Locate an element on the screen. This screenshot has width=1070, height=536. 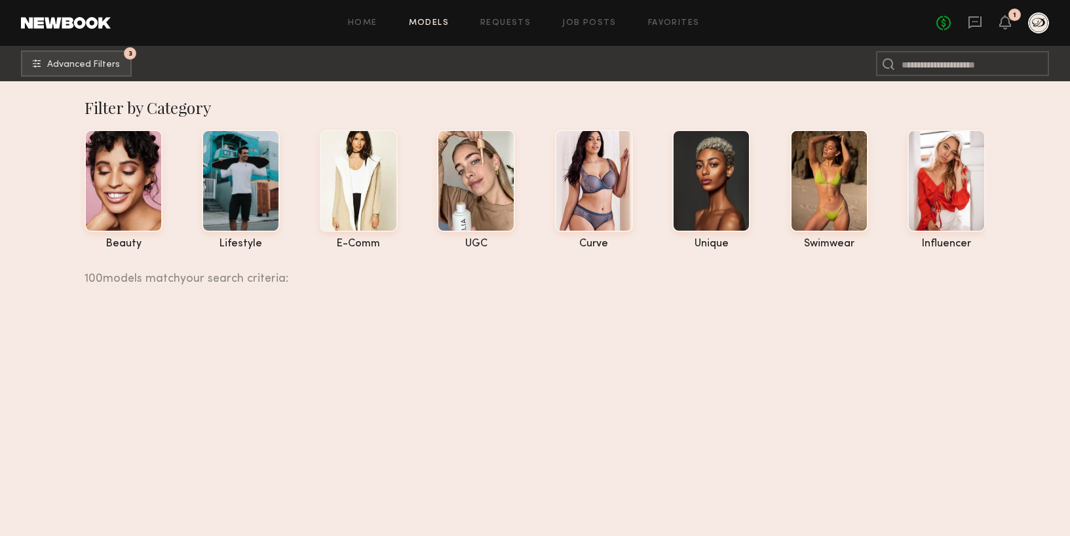
div: beauty is located at coordinates (123, 244).